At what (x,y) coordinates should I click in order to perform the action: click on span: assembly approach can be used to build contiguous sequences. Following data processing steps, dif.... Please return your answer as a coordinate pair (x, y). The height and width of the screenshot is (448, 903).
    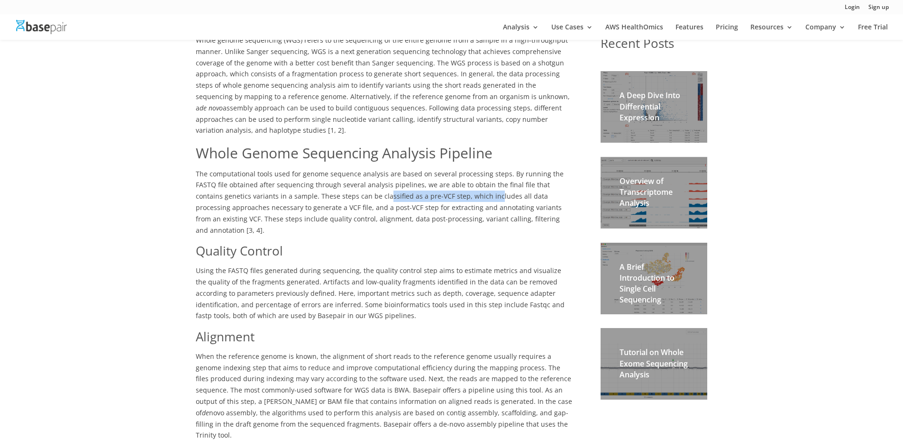
    Looking at the image, I should click on (379, 119).